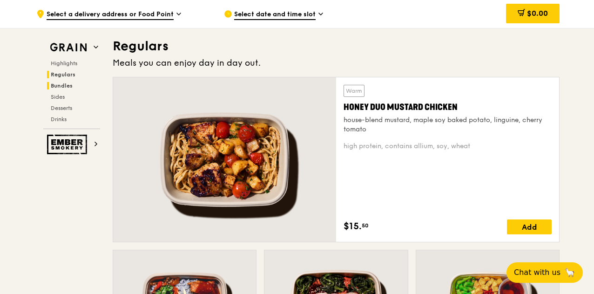 The image size is (594, 294). I want to click on span: 50, so click(365, 225).